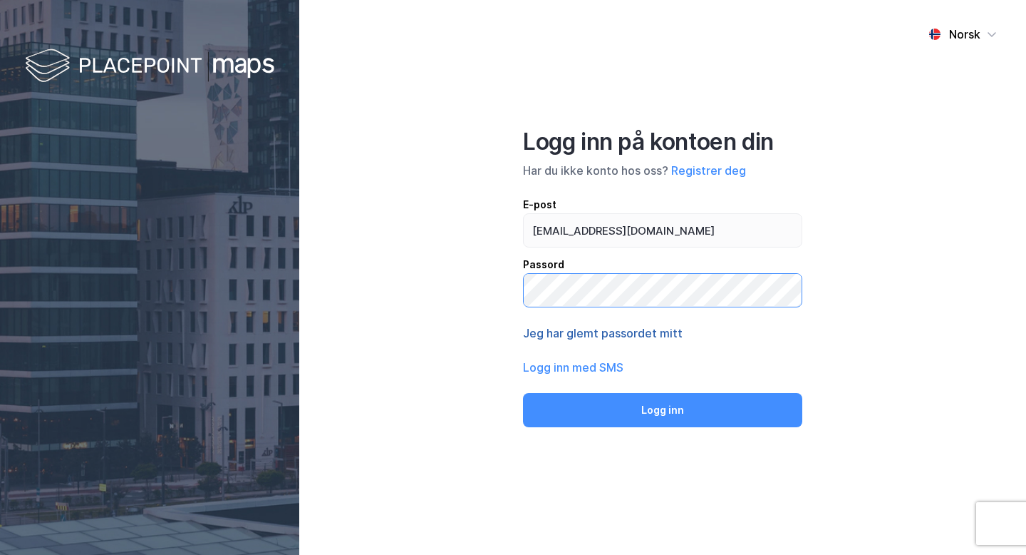 The width and height of the screenshot is (1026, 555). Describe the element at coordinates (663, 170) in the screenshot. I see `div: Har du ikke konto hos oss?` at that location.